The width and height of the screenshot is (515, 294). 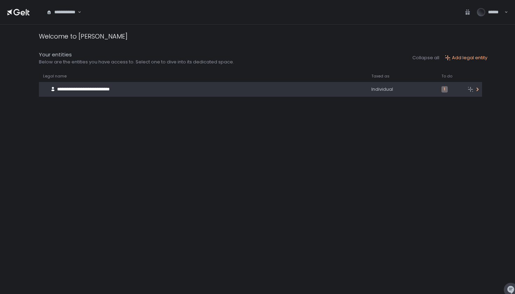 I want to click on span: Legal name, so click(x=55, y=76).